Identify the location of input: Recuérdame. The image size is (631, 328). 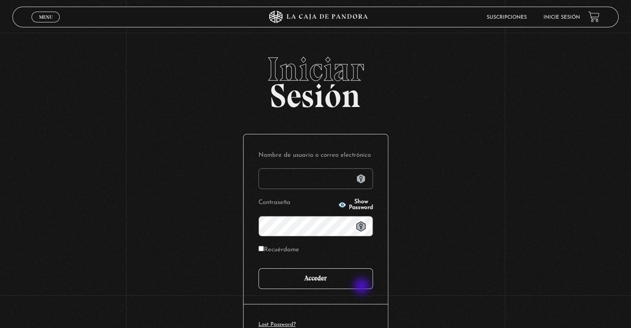
(261, 248).